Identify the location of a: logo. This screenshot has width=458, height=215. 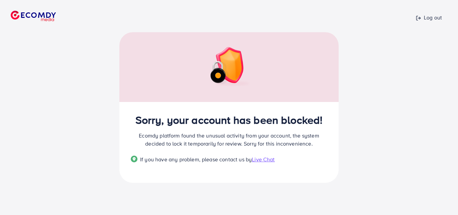
(45, 16).